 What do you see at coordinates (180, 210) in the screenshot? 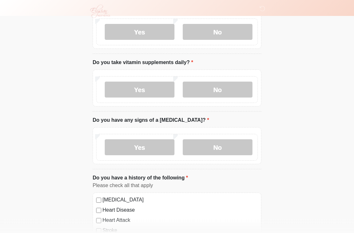
I see `label: Heart Disease` at bounding box center [180, 210].